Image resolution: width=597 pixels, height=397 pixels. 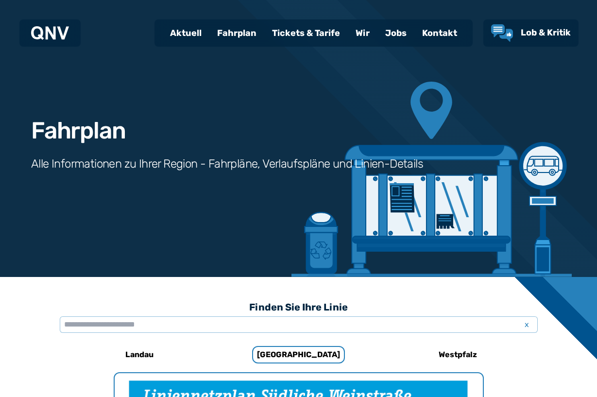 What do you see at coordinates (396, 33) in the screenshot?
I see `div: Jobs` at bounding box center [396, 33].